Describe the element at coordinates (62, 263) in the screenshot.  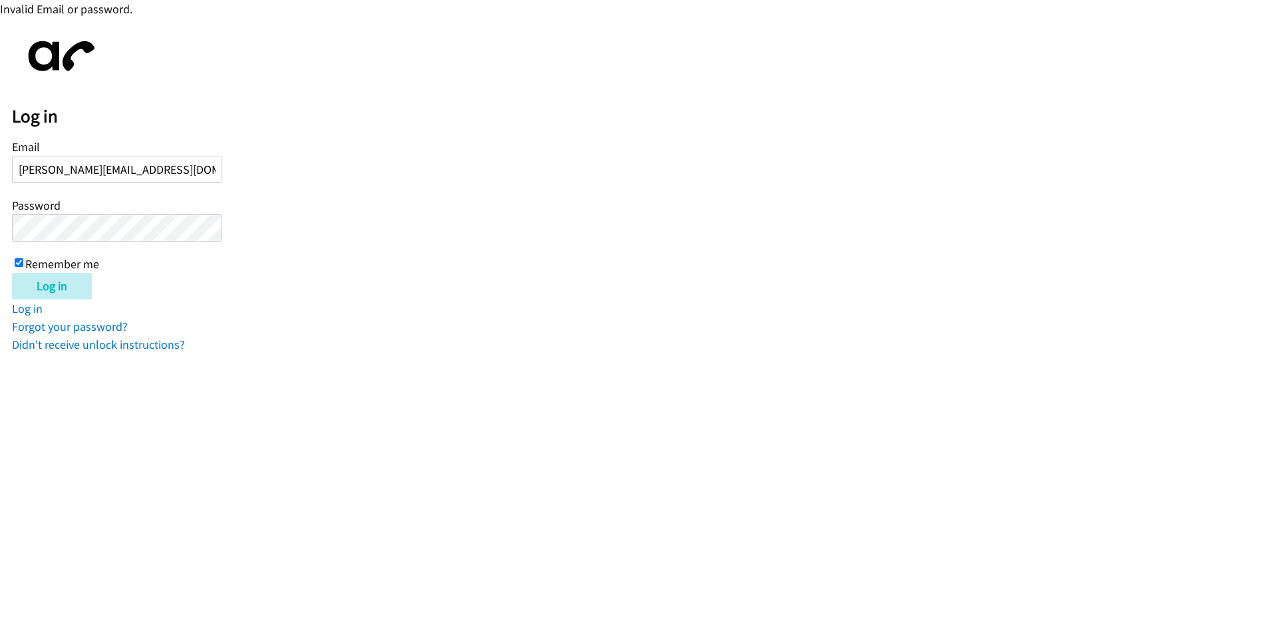
I see `label: Remember me` at that location.